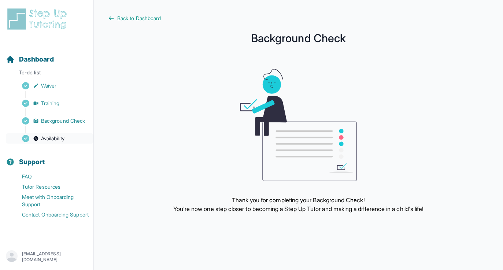  Describe the element at coordinates (47, 55) in the screenshot. I see `button: Dashboard` at that location.